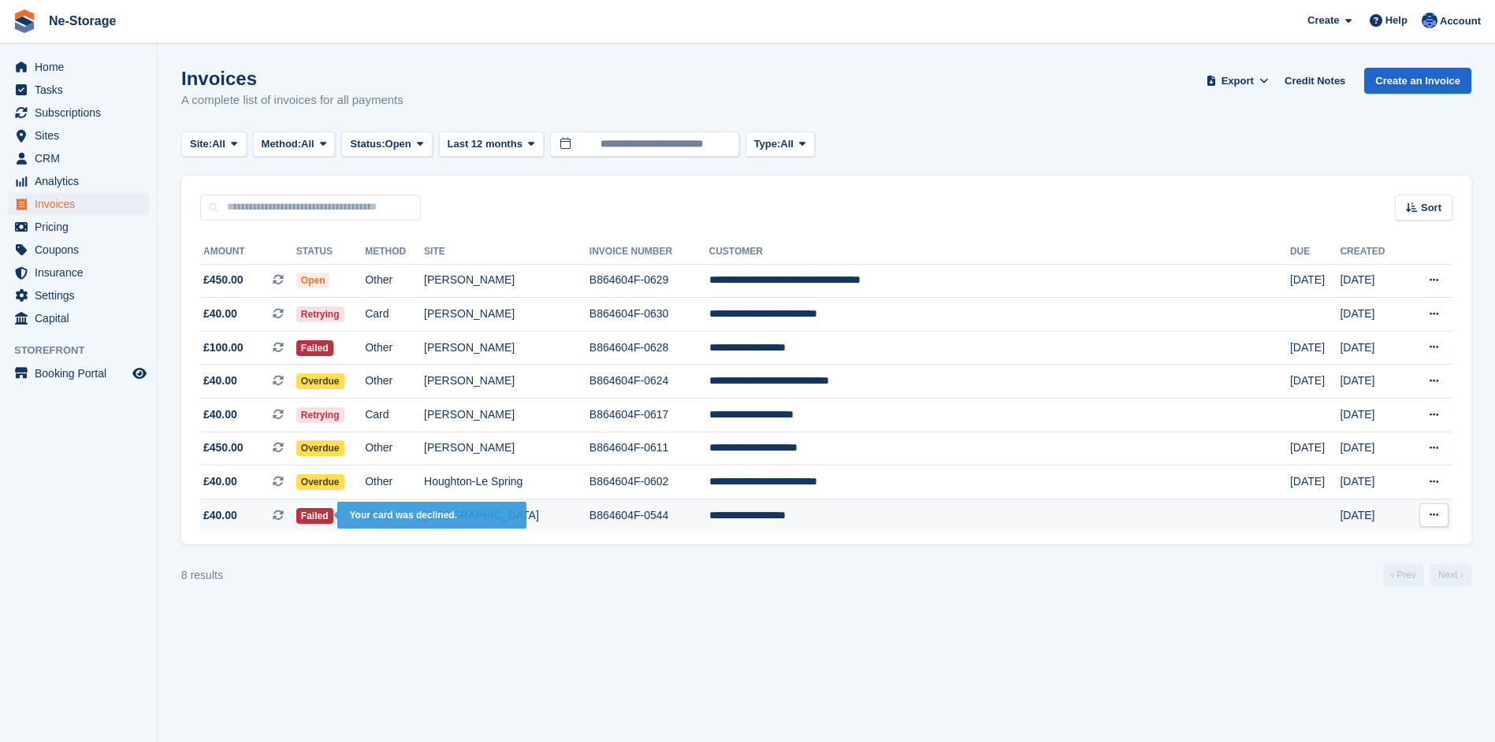 The width and height of the screenshot is (1495, 742). What do you see at coordinates (1460, 21) in the screenshot?
I see `span: Account` at bounding box center [1460, 21].